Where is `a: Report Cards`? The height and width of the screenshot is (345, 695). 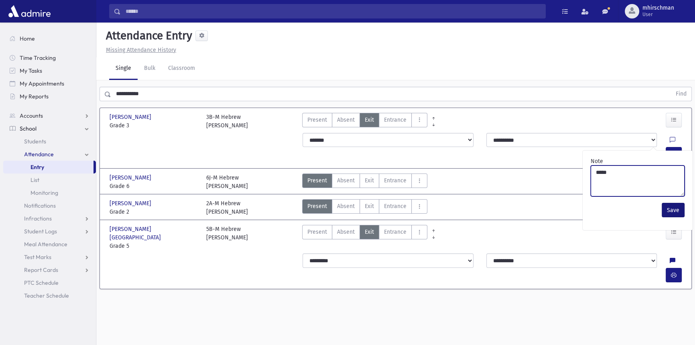
a: Report Cards is located at coordinates (49, 270).